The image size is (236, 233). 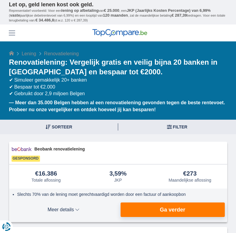 I want to click on span: JKP (Jaarlijks Kosten Percentage) van 6,99%, so click(x=168, y=10).